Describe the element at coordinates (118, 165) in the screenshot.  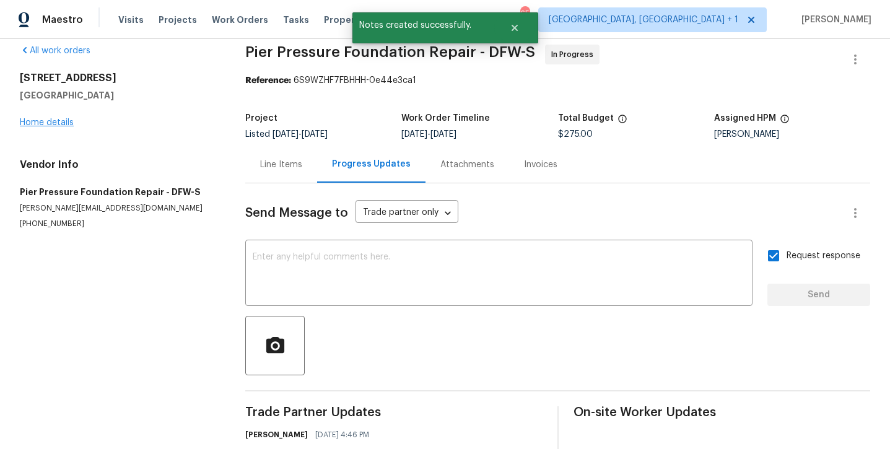
I see `h4: Vendor Info` at that location.